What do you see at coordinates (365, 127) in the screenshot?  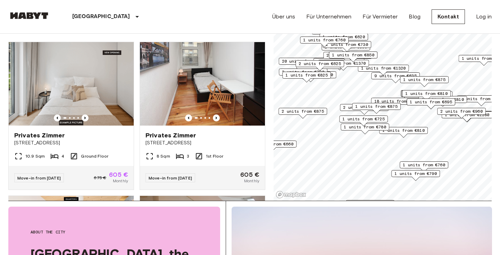 I see `span: 1 units from €780` at bounding box center [365, 127].